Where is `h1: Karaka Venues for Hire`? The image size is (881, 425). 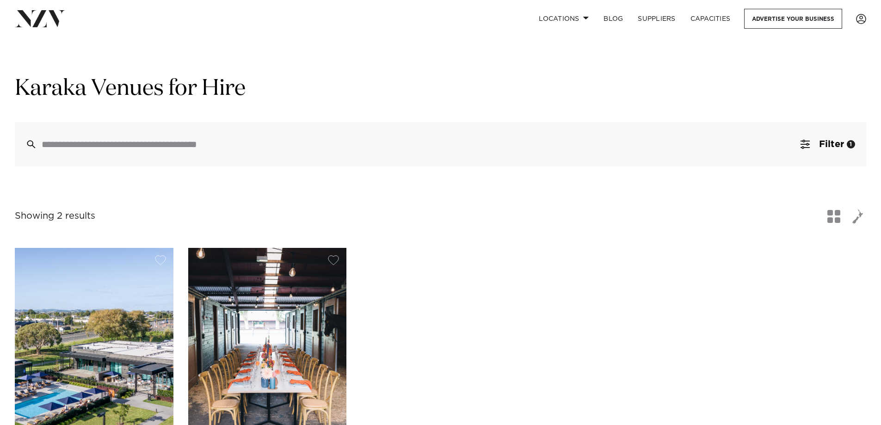
h1: Karaka Venues for Hire is located at coordinates (440, 89).